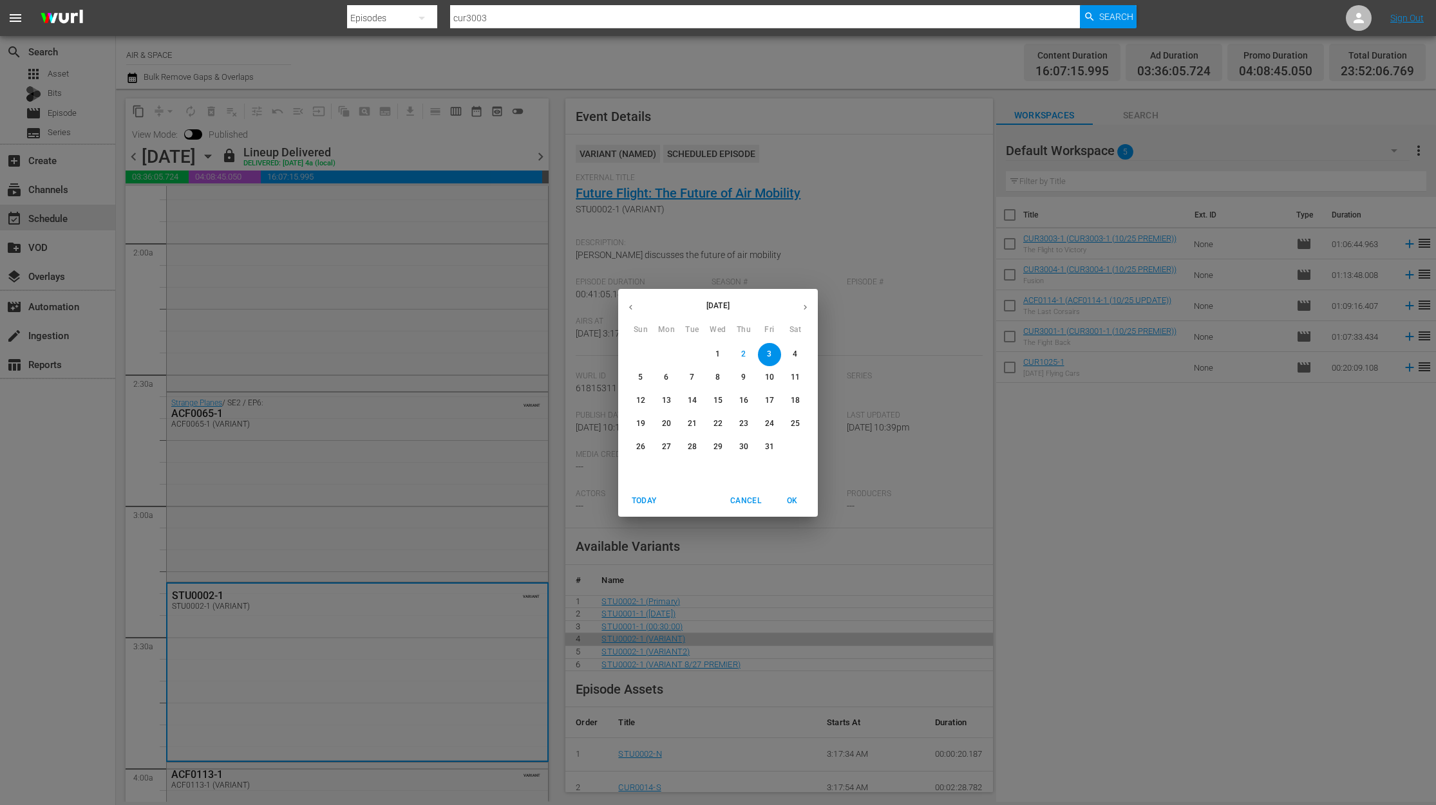  What do you see at coordinates (718, 378) in the screenshot?
I see `button: 8` at bounding box center [718, 378].